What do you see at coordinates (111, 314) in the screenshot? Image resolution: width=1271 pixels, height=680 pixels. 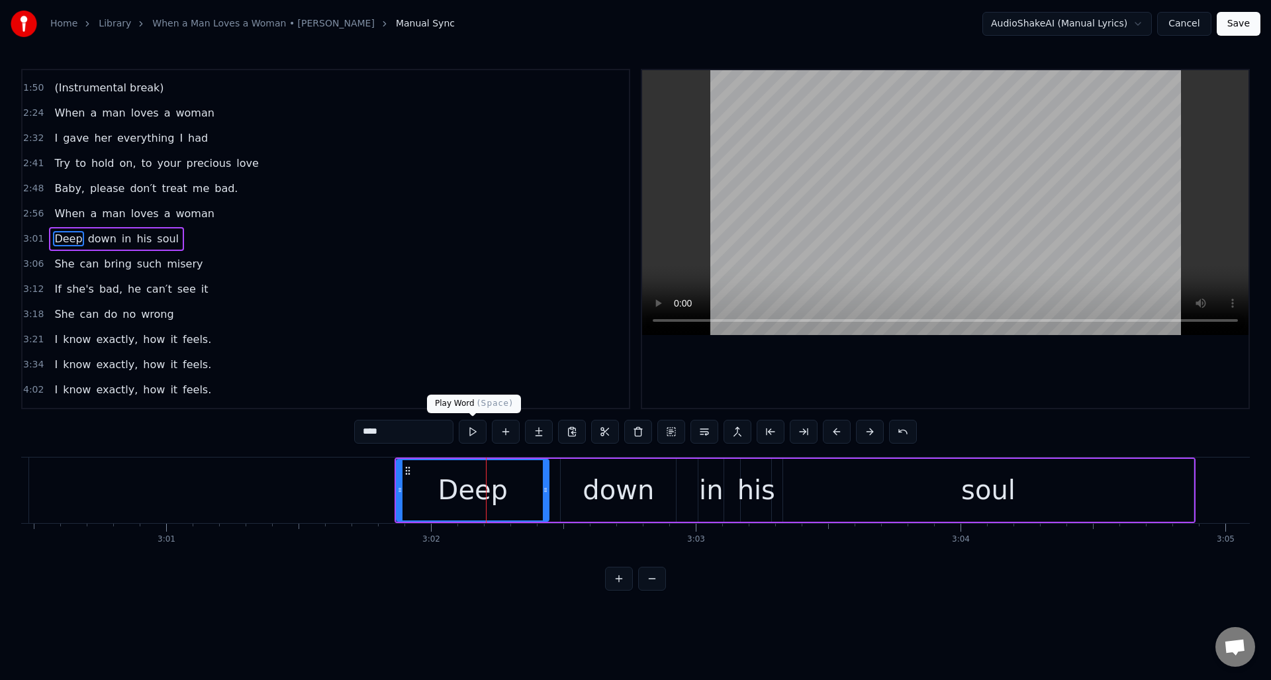 I see `span: do` at bounding box center [111, 314].